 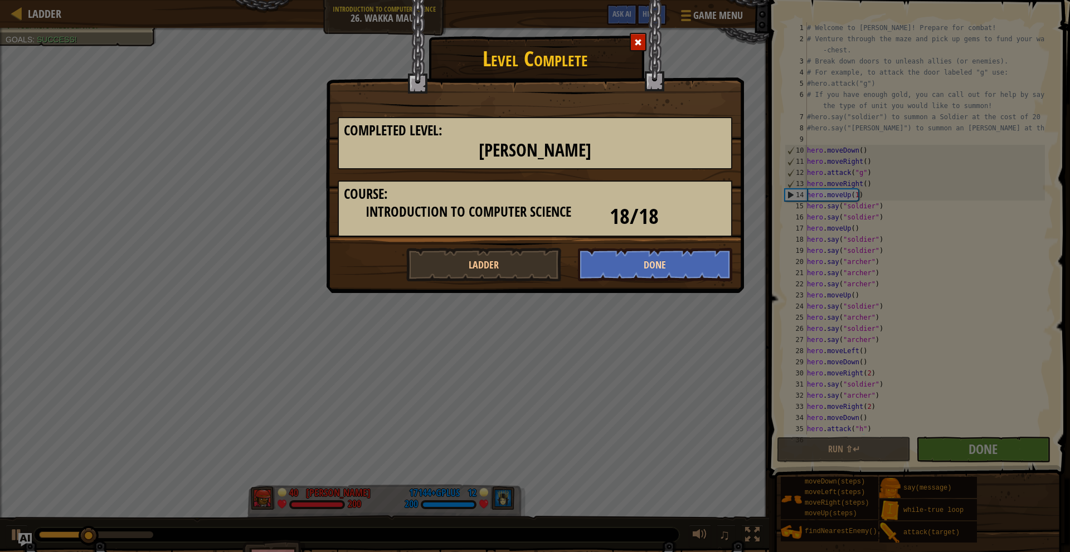 I want to click on button: Done, so click(x=655, y=265).